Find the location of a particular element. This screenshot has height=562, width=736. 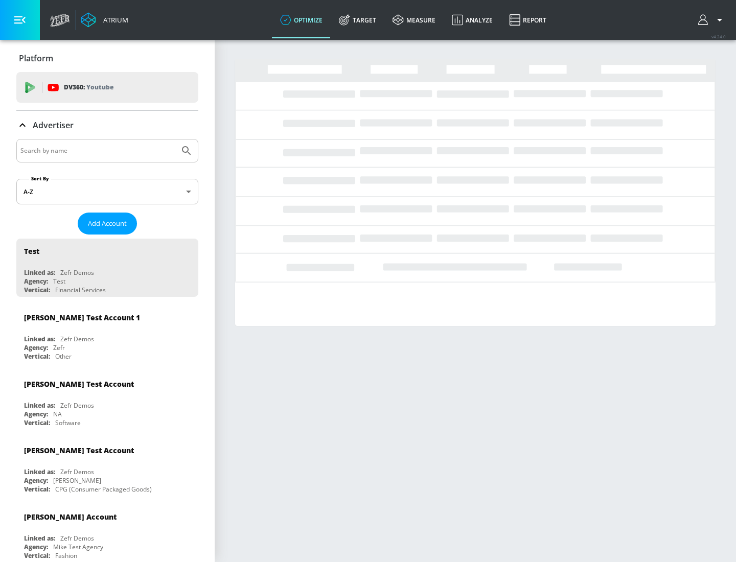

a: optimize is located at coordinates (301, 20).